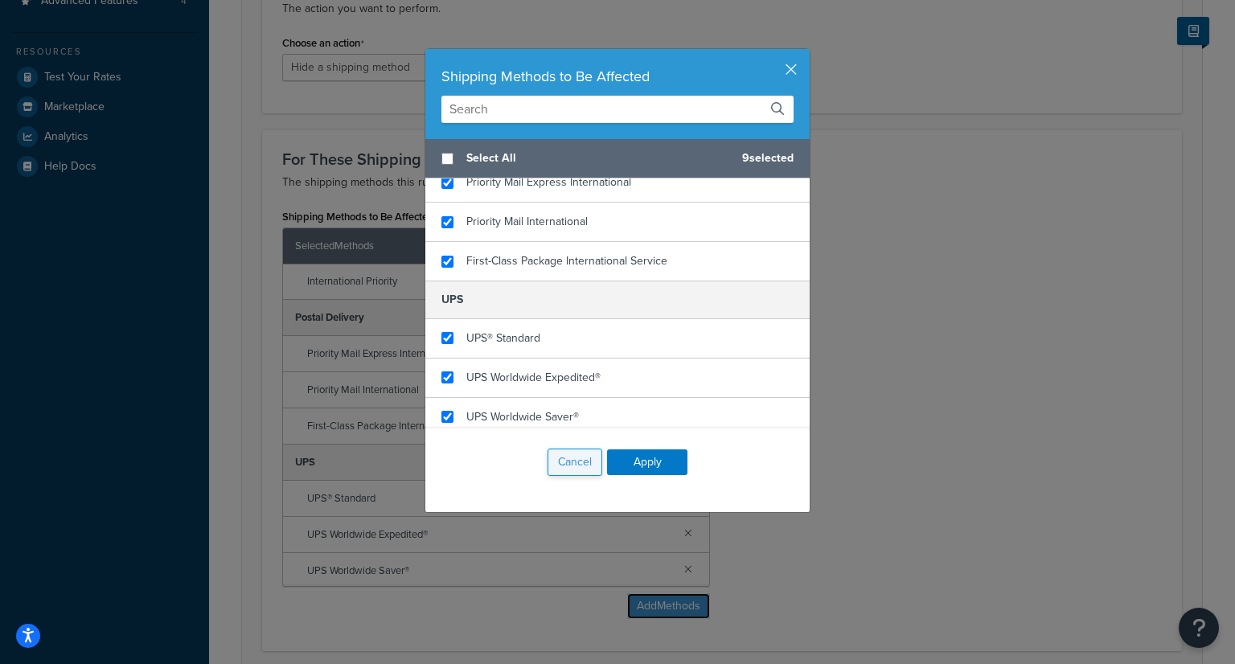 The height and width of the screenshot is (664, 1235). I want to click on button: Cancel, so click(575, 462).